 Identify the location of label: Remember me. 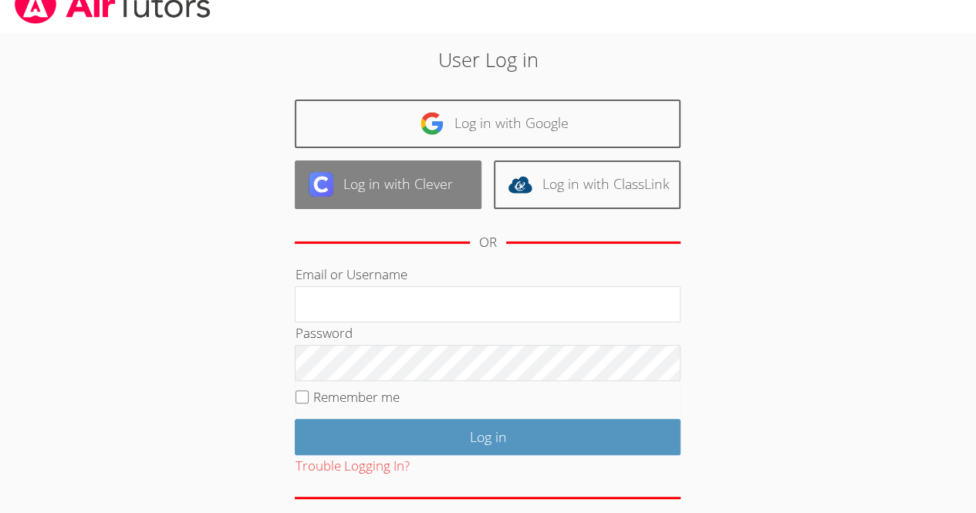
(357, 397).